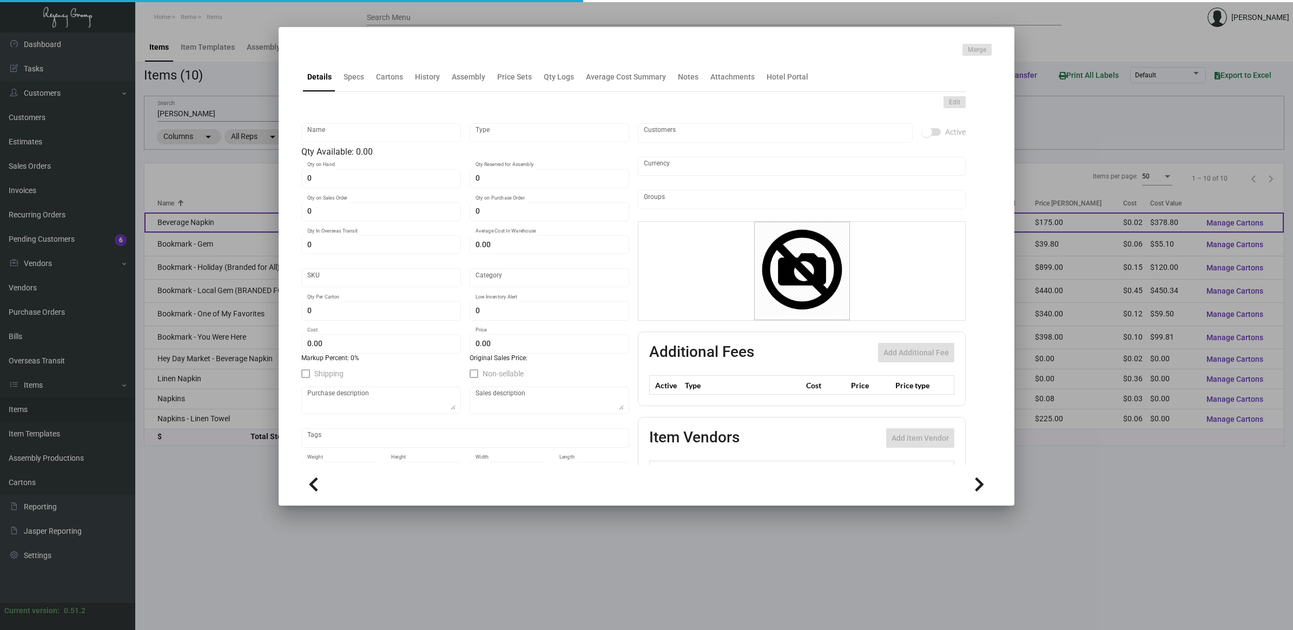 The height and width of the screenshot is (630, 1293). I want to click on div: Current version:, so click(32, 611).